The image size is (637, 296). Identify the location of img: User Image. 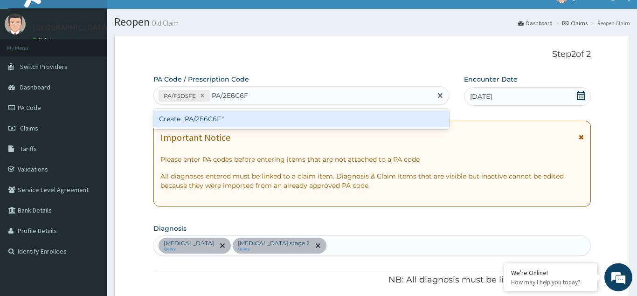
(15, 24).